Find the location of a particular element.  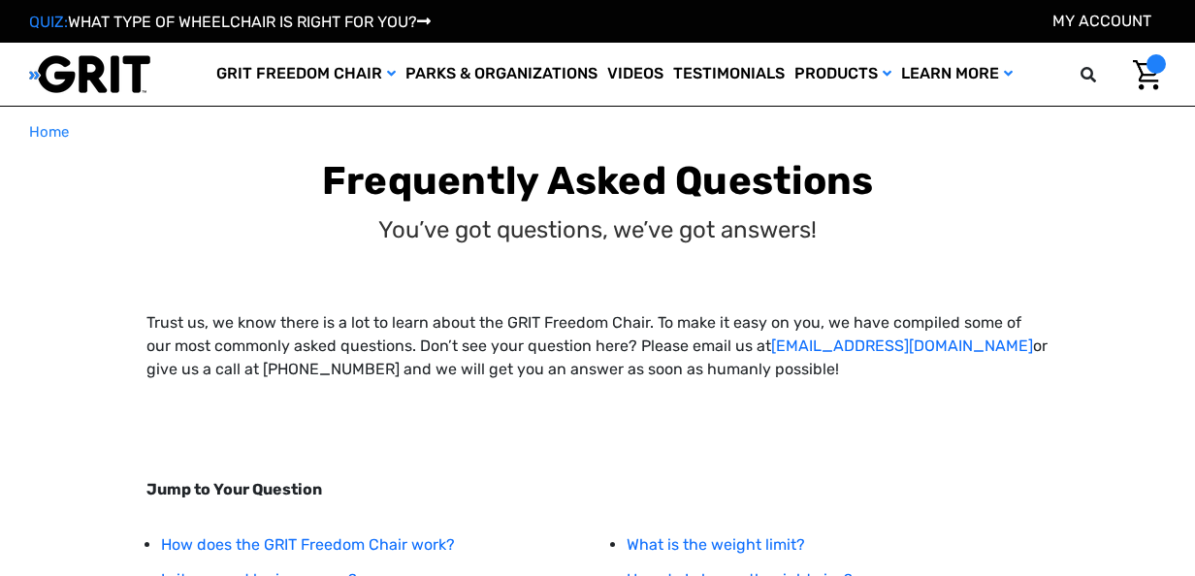

a: Testimonials is located at coordinates (728, 74).